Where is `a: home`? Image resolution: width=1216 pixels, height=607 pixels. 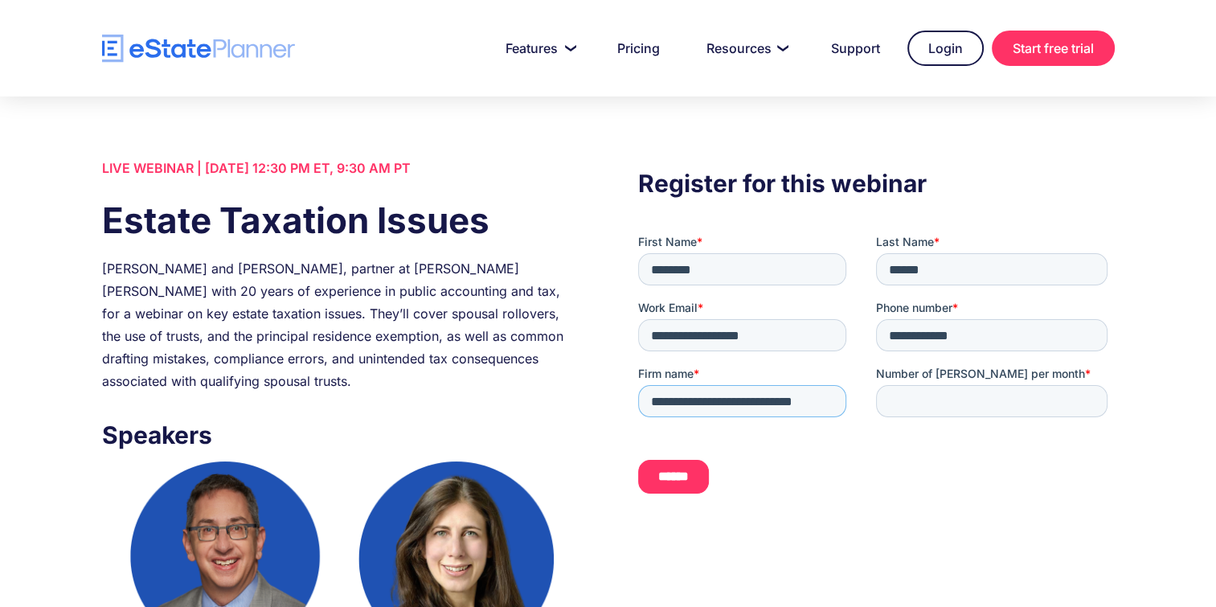
a: home is located at coordinates (199, 48).